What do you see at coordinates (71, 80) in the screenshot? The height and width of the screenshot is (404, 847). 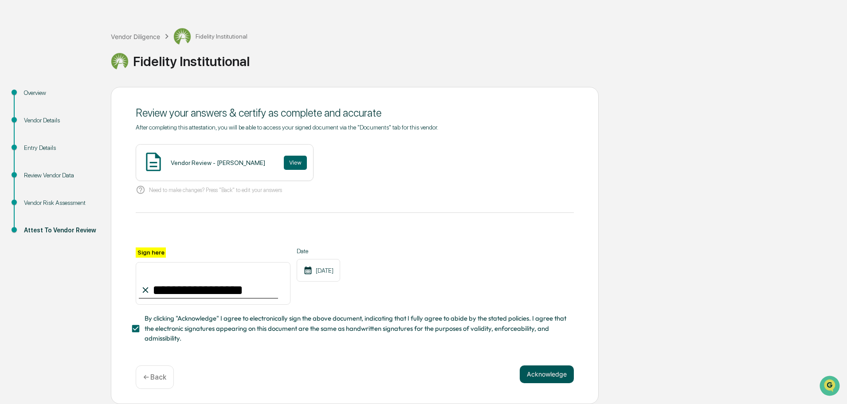 I see `div: We're available if you need us!` at bounding box center [71, 80].